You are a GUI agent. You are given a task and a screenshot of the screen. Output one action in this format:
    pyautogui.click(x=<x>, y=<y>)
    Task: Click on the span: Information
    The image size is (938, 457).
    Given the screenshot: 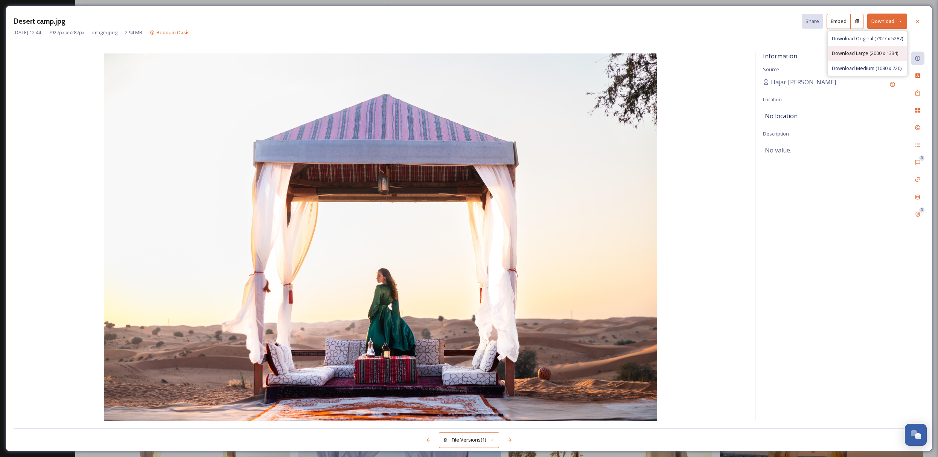 What is the action you would take?
    pyautogui.click(x=780, y=56)
    